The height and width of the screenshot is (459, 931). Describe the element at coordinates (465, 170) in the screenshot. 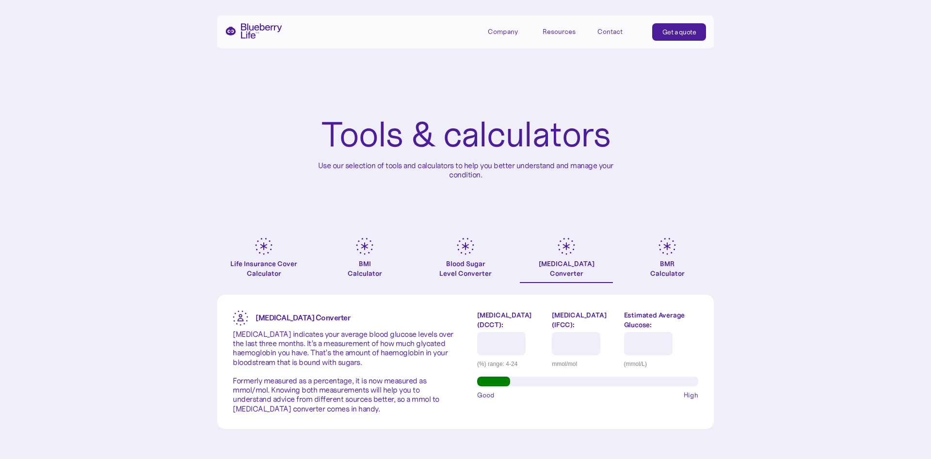

I see `p: Use our selection of tools and calculators to help you better understand and manage your condition.` at that location.